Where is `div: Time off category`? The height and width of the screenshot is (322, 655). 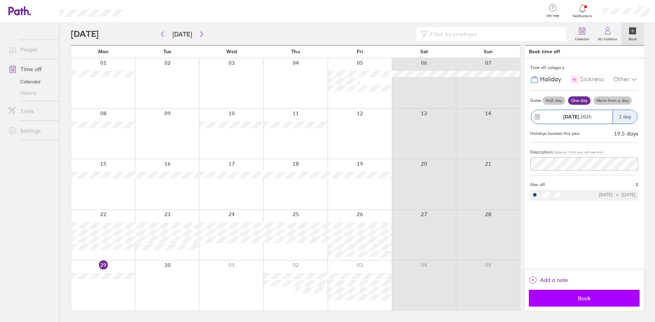
div: Time off category is located at coordinates (584, 68).